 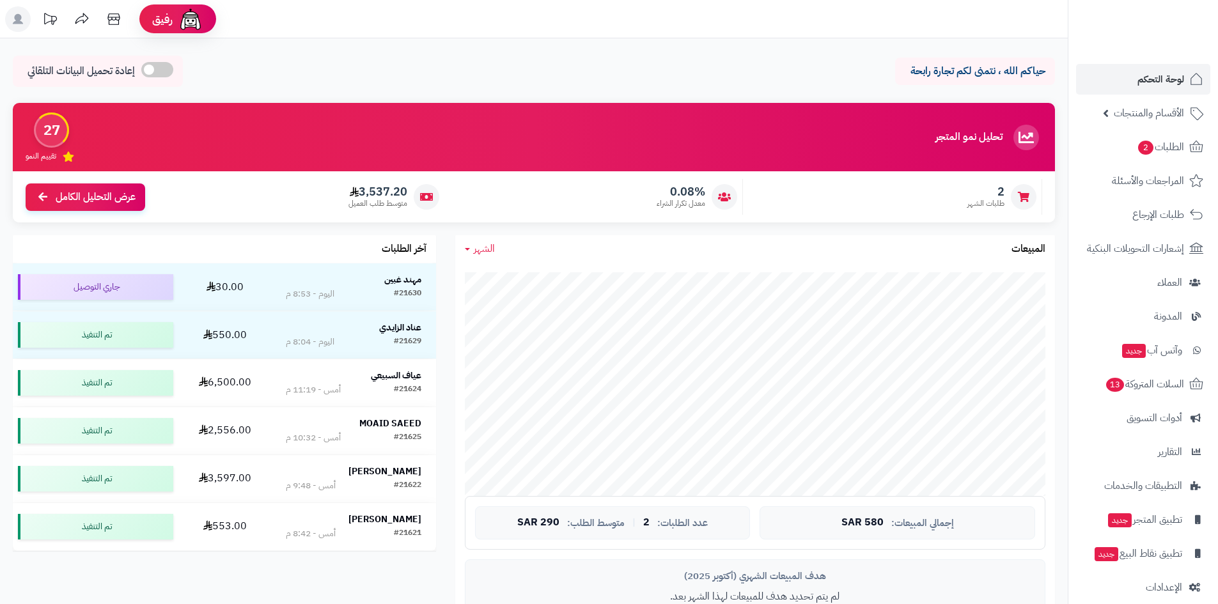 I want to click on a: التقارير, so click(x=1144, y=452).